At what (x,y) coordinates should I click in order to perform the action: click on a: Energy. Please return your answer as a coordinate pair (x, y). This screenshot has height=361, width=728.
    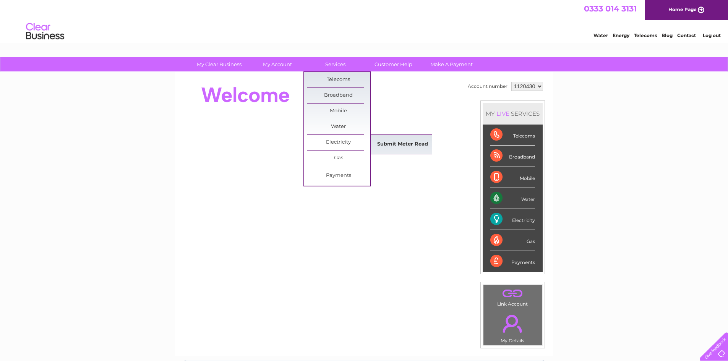
    Looking at the image, I should click on (621, 35).